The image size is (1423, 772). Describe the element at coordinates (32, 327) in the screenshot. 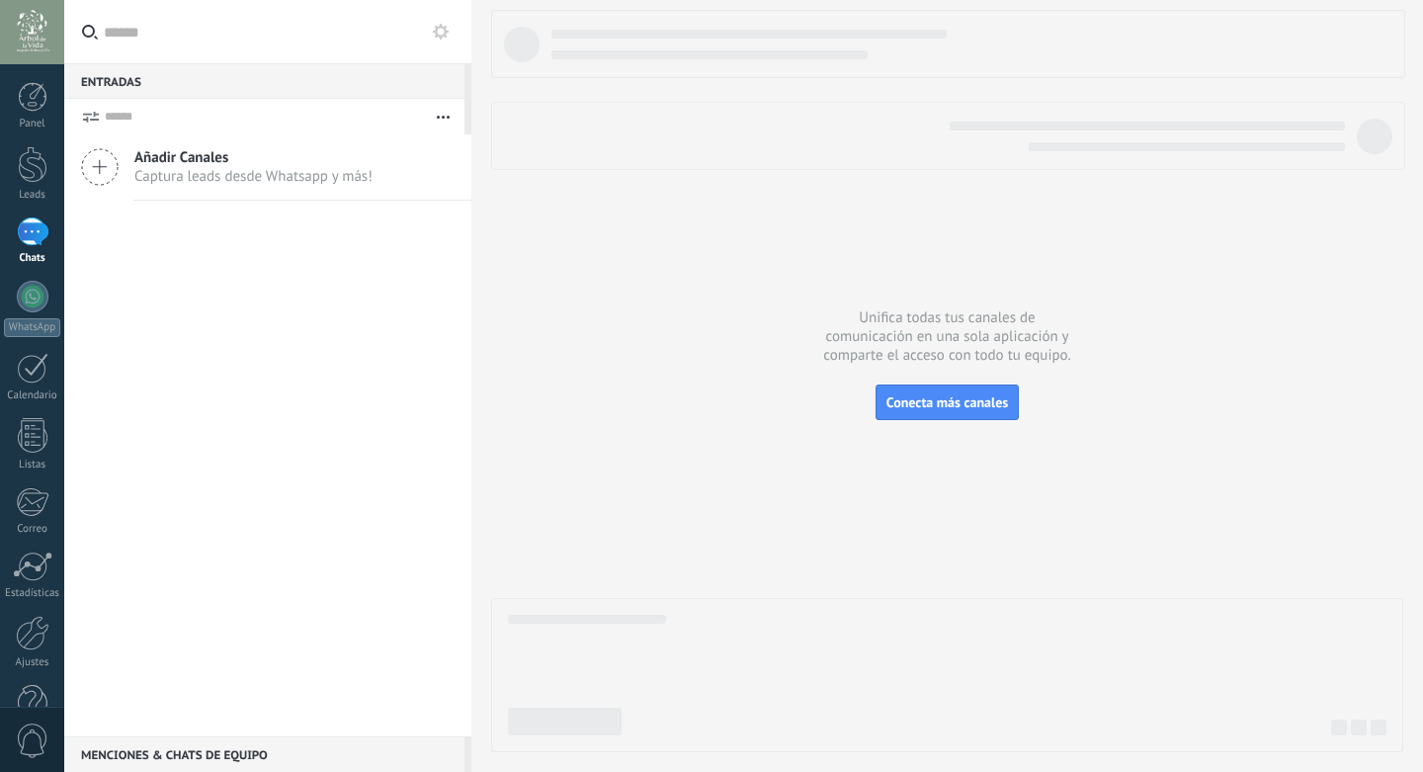

I see `div: WhatsApp` at that location.